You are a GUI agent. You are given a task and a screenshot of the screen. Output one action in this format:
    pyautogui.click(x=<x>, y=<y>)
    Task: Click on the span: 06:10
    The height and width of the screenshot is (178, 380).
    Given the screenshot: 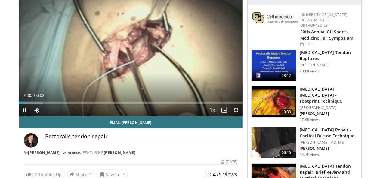 What is the action you would take?
    pyautogui.click(x=286, y=153)
    